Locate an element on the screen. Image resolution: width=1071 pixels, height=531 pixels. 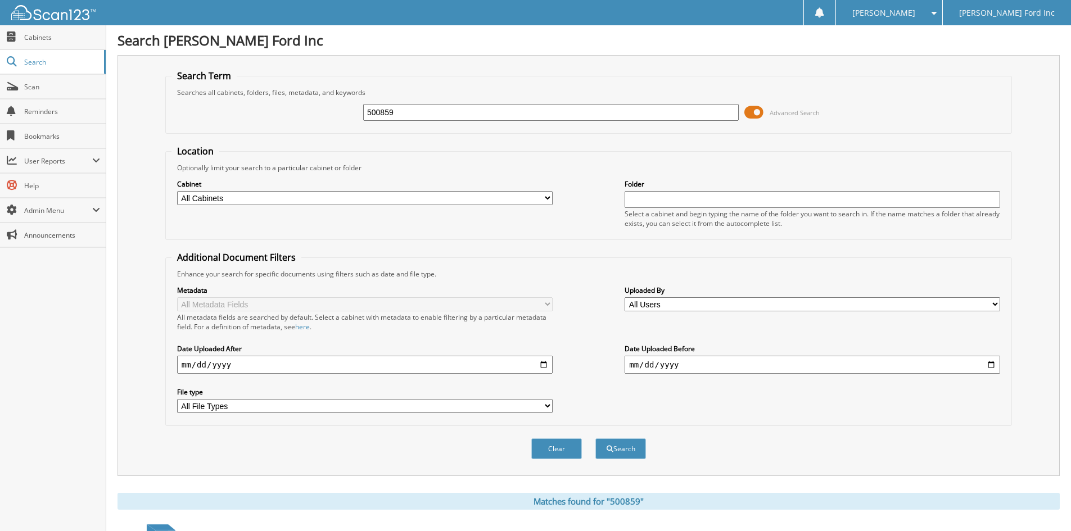
legend: Location is located at coordinates (195, 151).